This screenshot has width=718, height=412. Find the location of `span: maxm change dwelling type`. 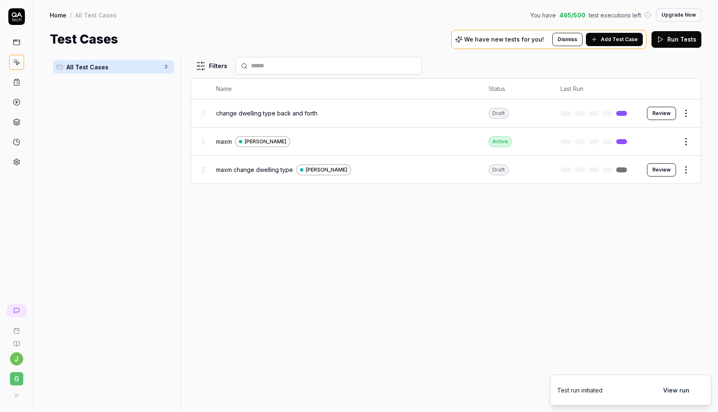

span: maxm change dwelling type is located at coordinates (254, 170).